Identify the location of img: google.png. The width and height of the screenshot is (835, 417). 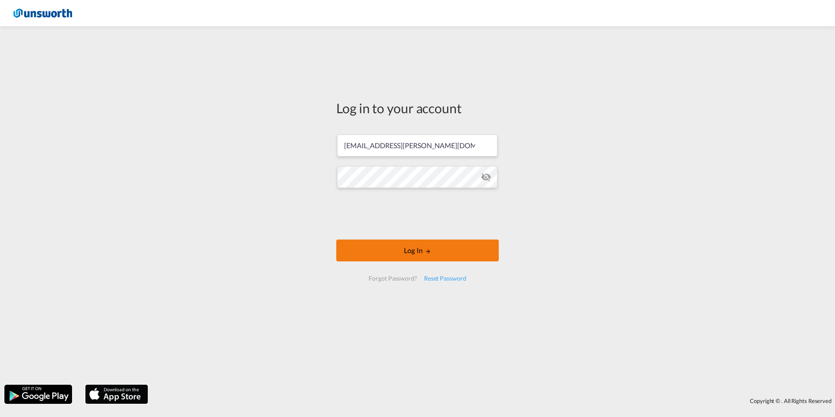
(38, 394).